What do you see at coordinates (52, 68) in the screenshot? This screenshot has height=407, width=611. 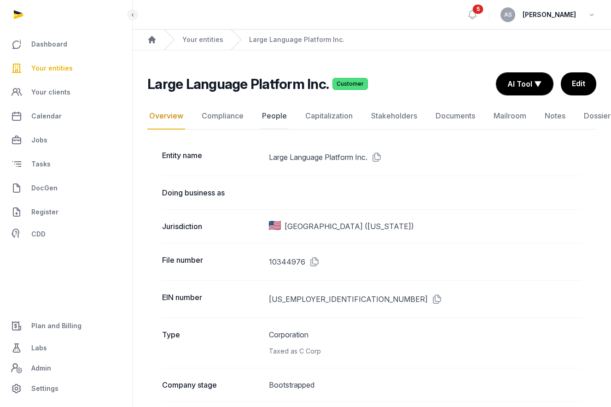 I see `span: Your entities` at bounding box center [52, 68].